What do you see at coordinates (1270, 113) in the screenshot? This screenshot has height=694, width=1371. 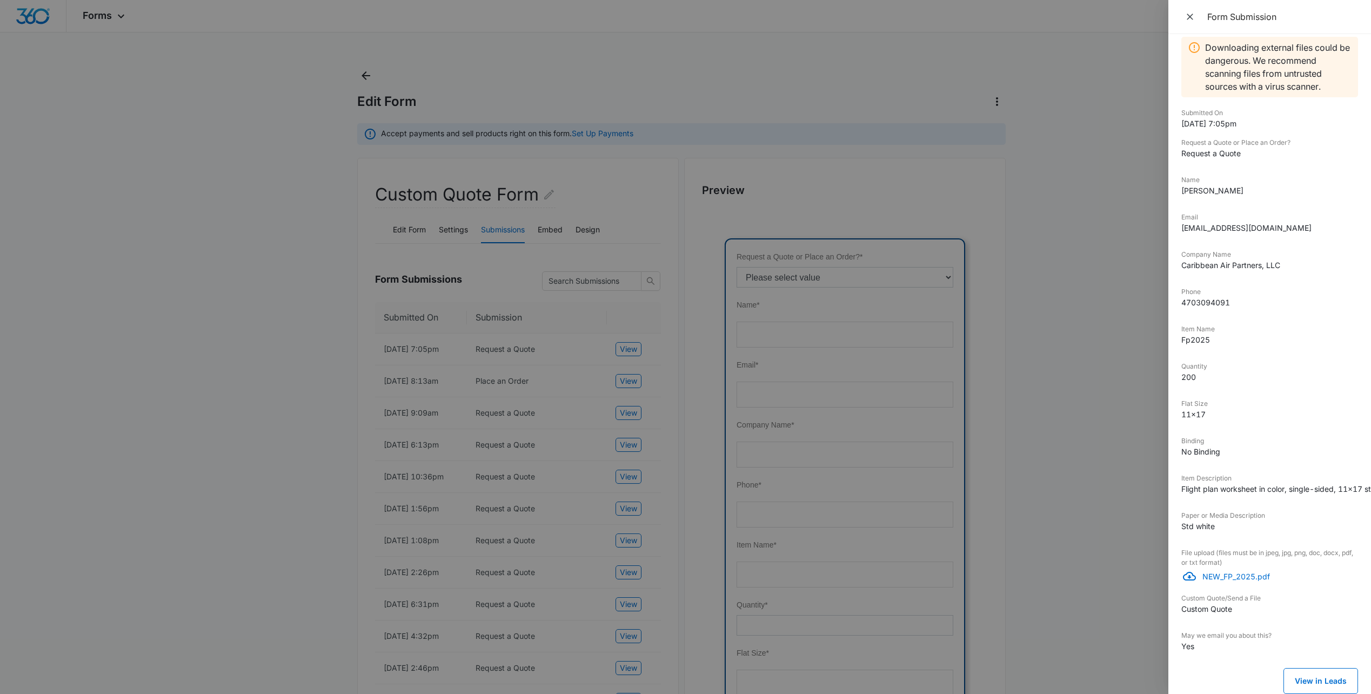 I see `dt: Submitted On` at bounding box center [1270, 113].